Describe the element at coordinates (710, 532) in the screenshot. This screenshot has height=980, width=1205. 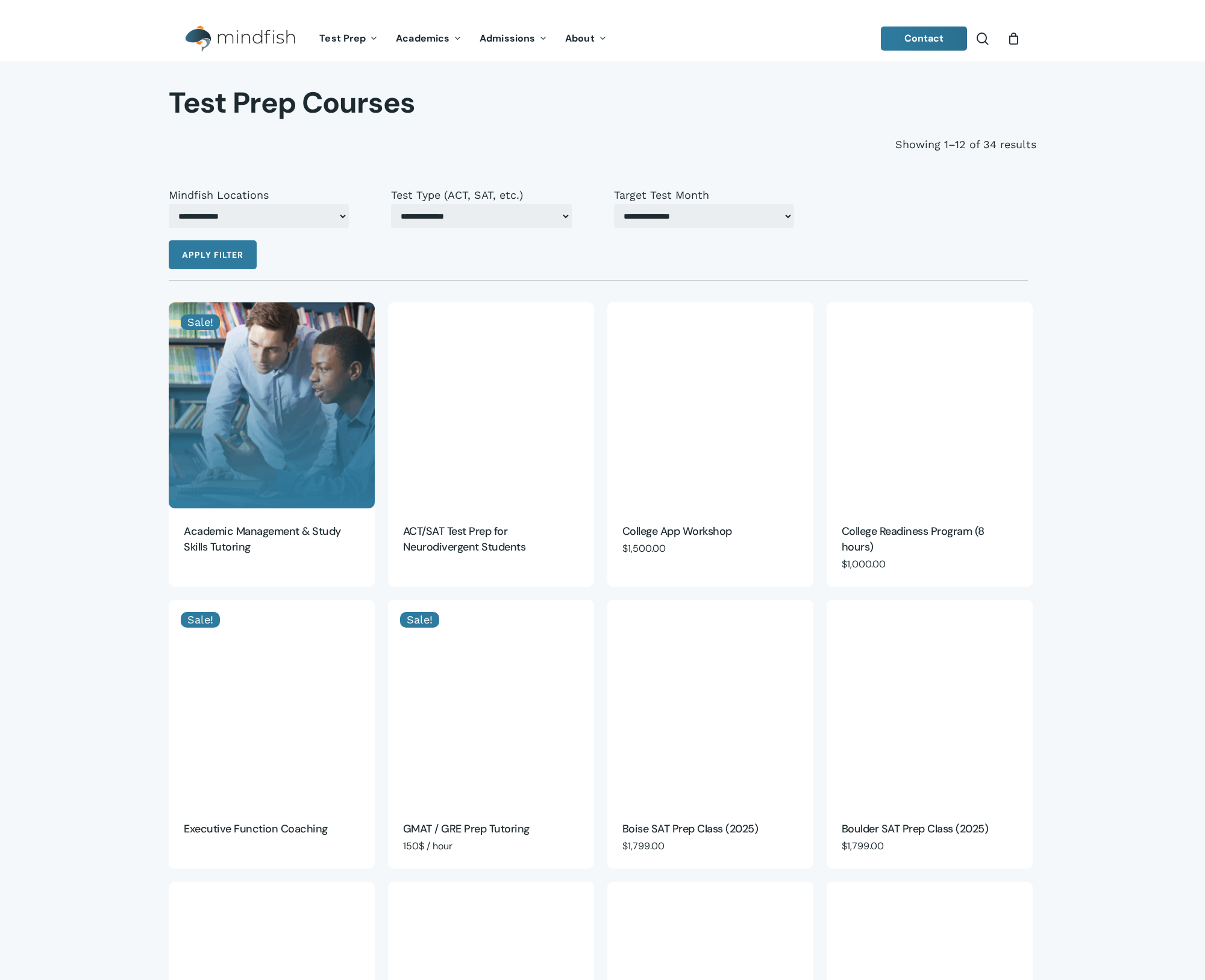
I see `h2: College App Workshop` at that location.